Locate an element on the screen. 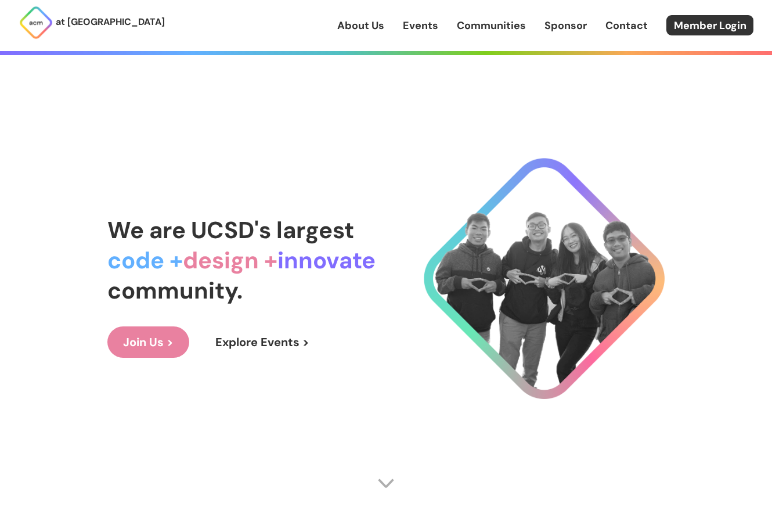 Image resolution: width=772 pixels, height=521 pixels. img: ACM Logo is located at coordinates (36, 23).